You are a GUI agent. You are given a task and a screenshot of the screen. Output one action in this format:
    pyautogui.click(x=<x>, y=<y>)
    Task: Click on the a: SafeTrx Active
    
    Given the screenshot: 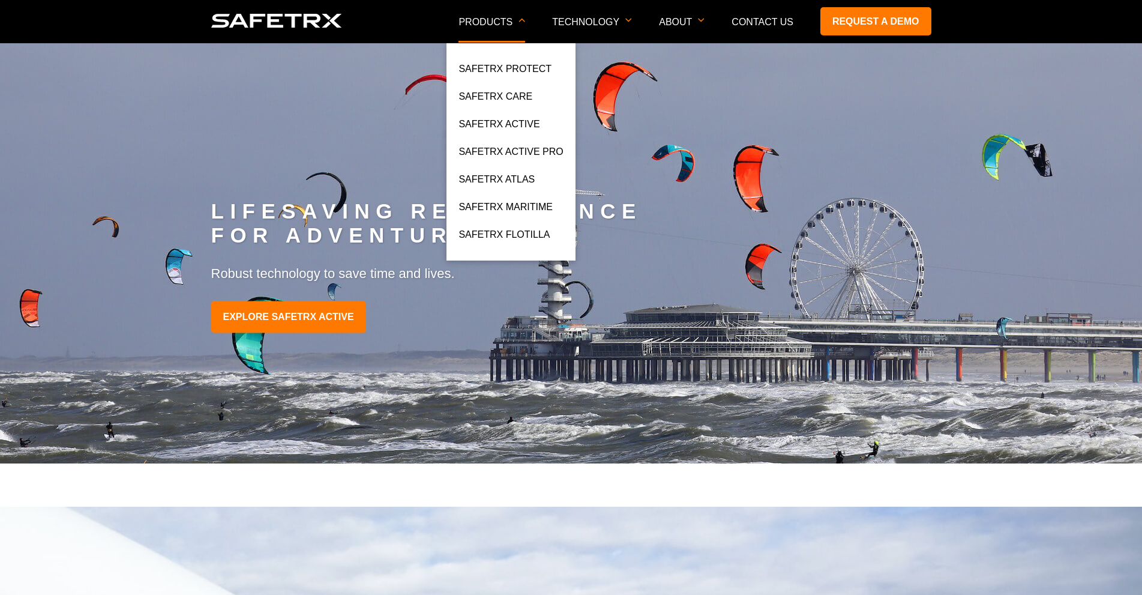 What is the action you would take?
    pyautogui.click(x=499, y=127)
    